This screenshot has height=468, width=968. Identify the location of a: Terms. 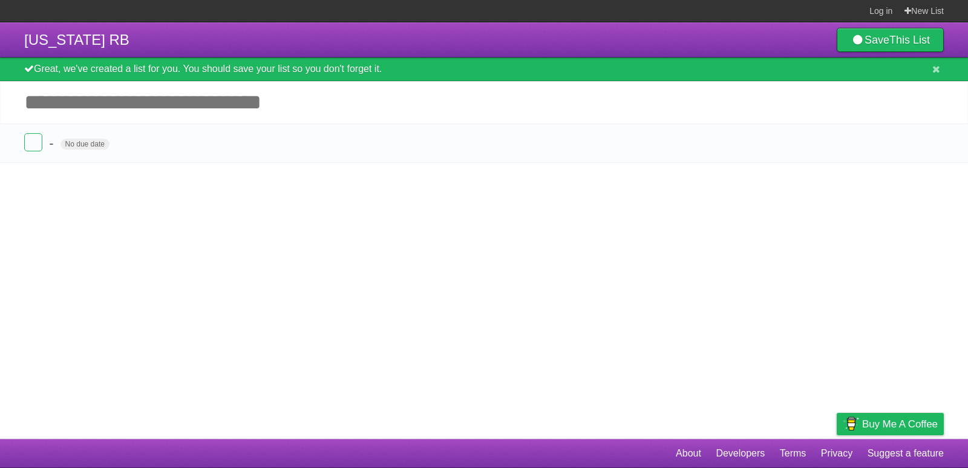
(793, 453).